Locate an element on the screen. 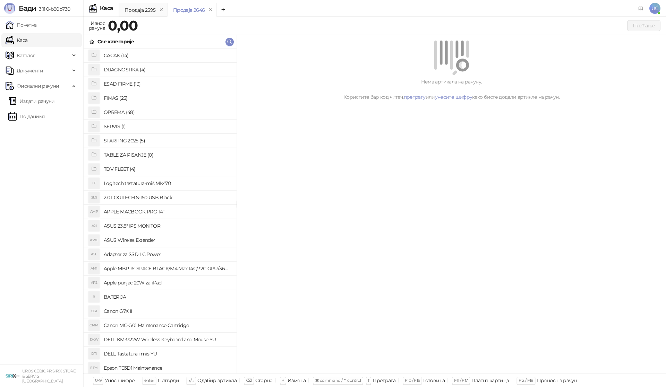 The width and height of the screenshot is (666, 387). div: AM1 is located at coordinates (94, 269).